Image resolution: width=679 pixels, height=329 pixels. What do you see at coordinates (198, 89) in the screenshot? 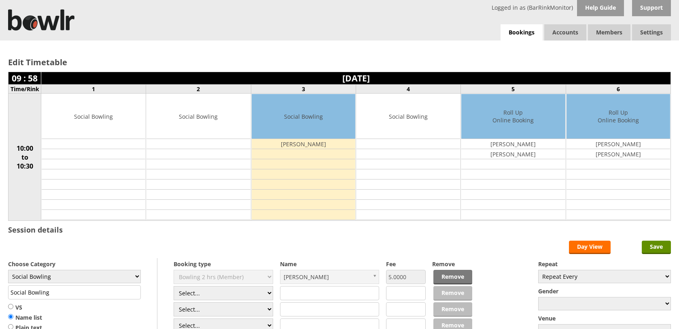
I see `td: 2` at bounding box center [198, 89].